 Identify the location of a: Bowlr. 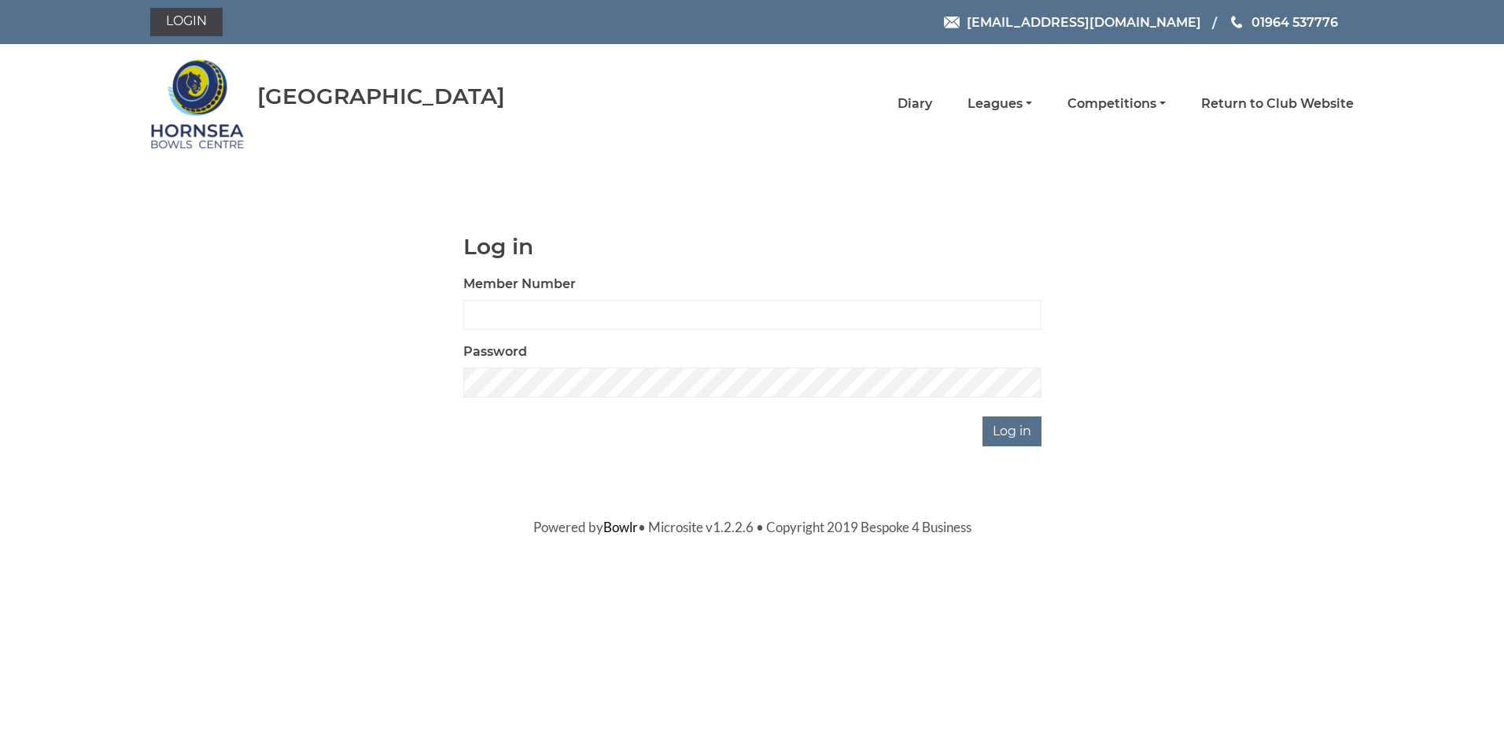
(621, 526).